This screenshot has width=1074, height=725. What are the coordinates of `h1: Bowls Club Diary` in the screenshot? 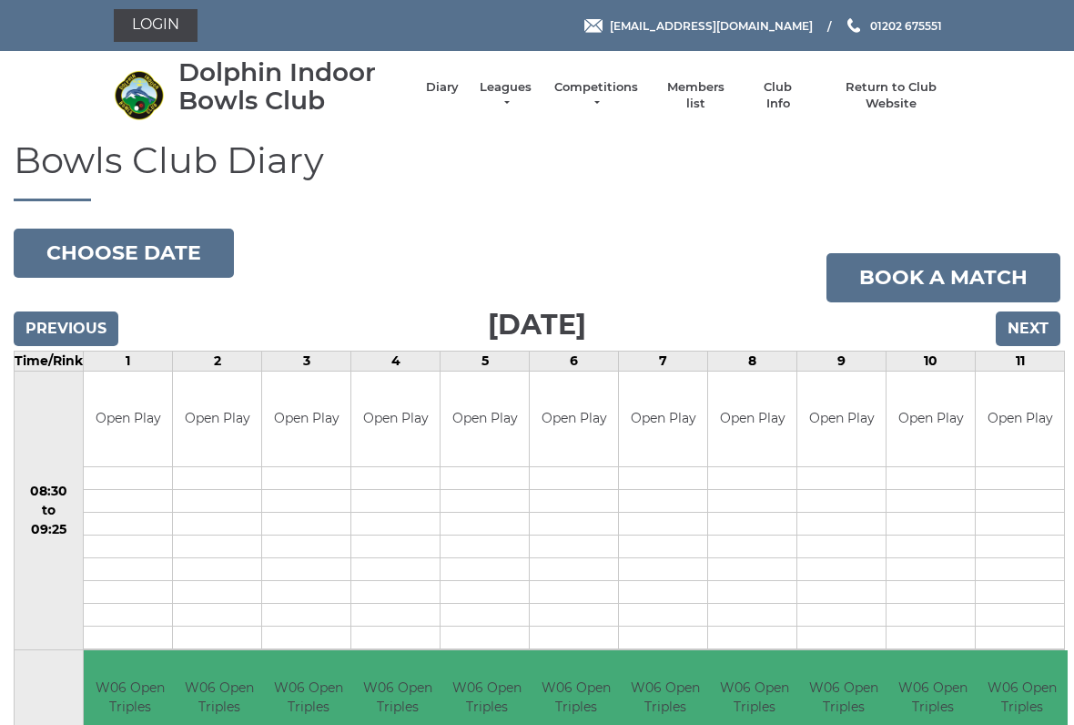 It's located at (537, 170).